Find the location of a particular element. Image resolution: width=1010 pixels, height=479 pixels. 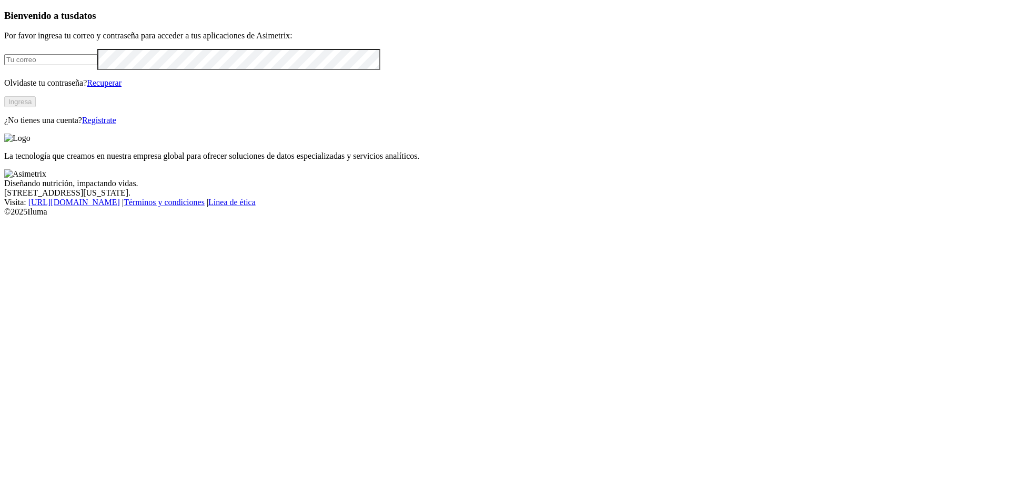

input: Tu correo is located at coordinates (50, 59).